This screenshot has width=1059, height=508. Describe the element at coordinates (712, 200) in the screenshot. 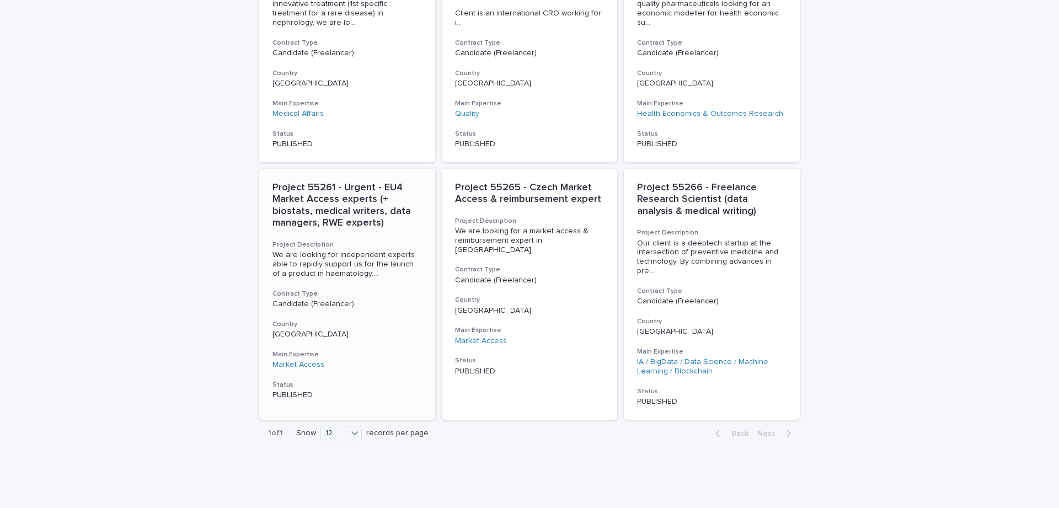

I see `p: Project 55266 - Freelance Research Scientist (data analysis & medical writing)` at that location.